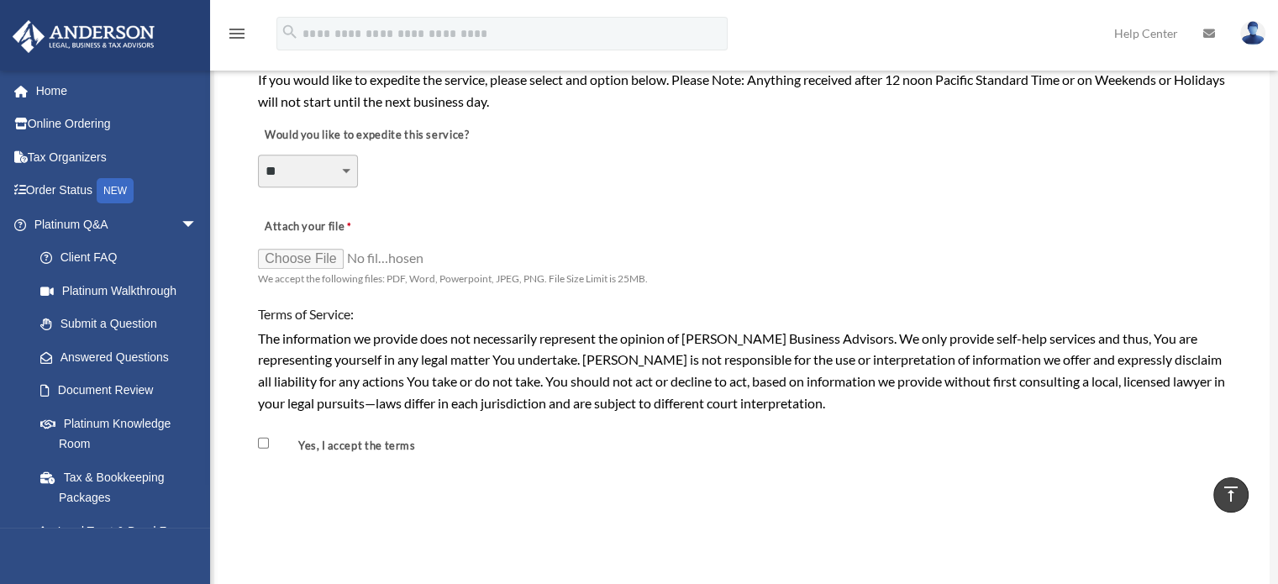 Image resolution: width=1278 pixels, height=584 pixels. Describe the element at coordinates (123, 357) in the screenshot. I see `a: Answered Questions` at that location.